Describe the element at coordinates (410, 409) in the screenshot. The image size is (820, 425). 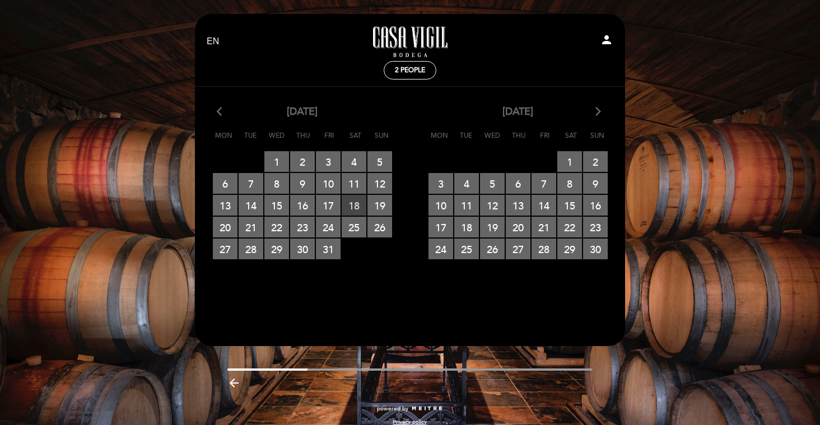
I see `a: powered by` at that location.